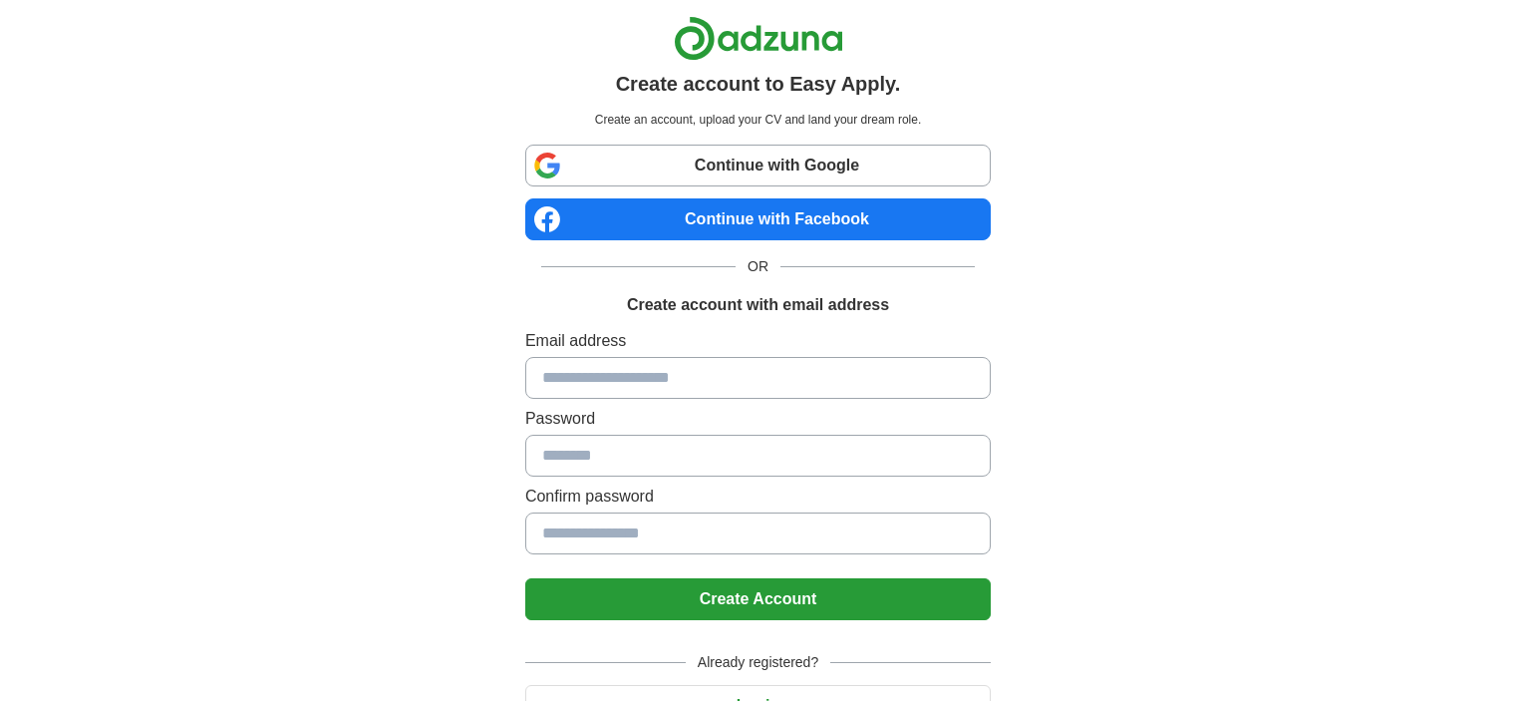 The height and width of the screenshot is (701, 1516). Describe the element at coordinates (758, 165) in the screenshot. I see `a: Continue with Google` at that location.